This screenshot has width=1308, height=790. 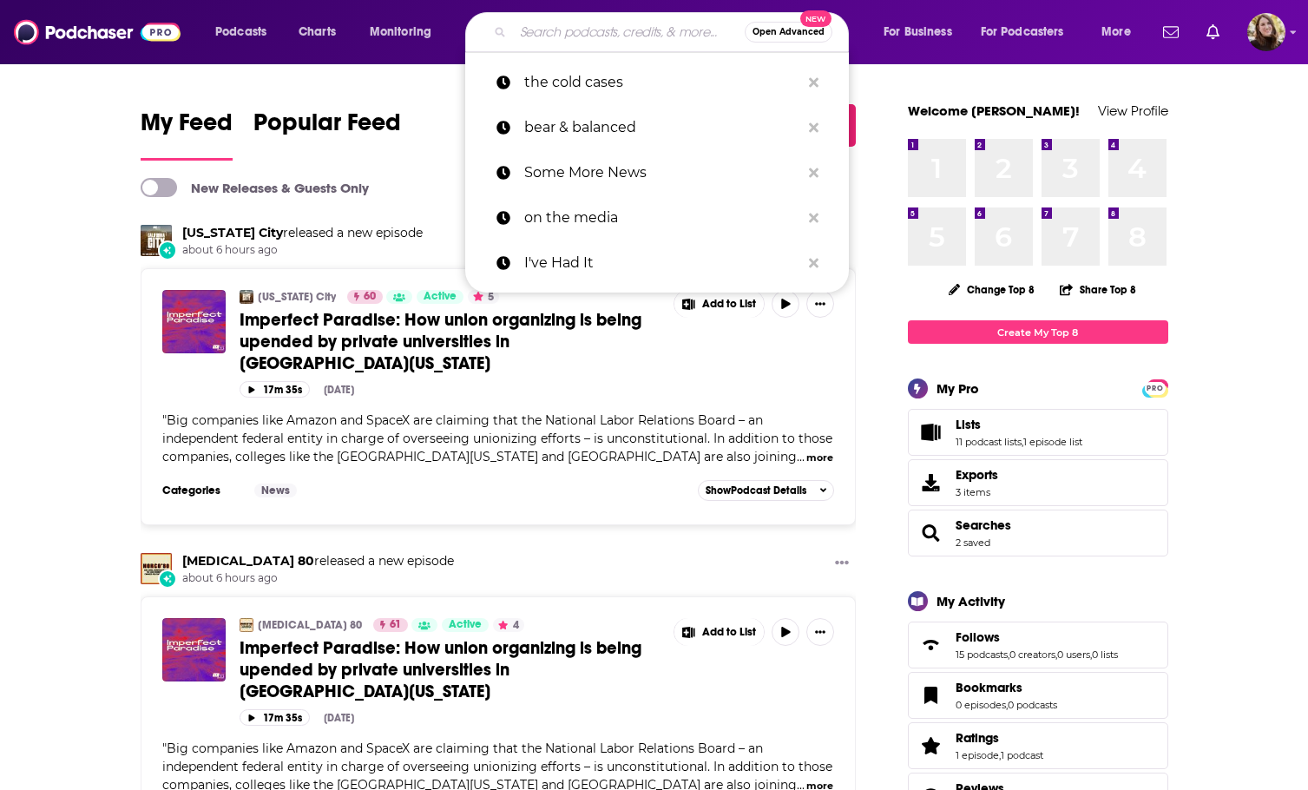 I want to click on img: Podchaser - Follow, Share and Rate Podcasts, so click(x=97, y=32).